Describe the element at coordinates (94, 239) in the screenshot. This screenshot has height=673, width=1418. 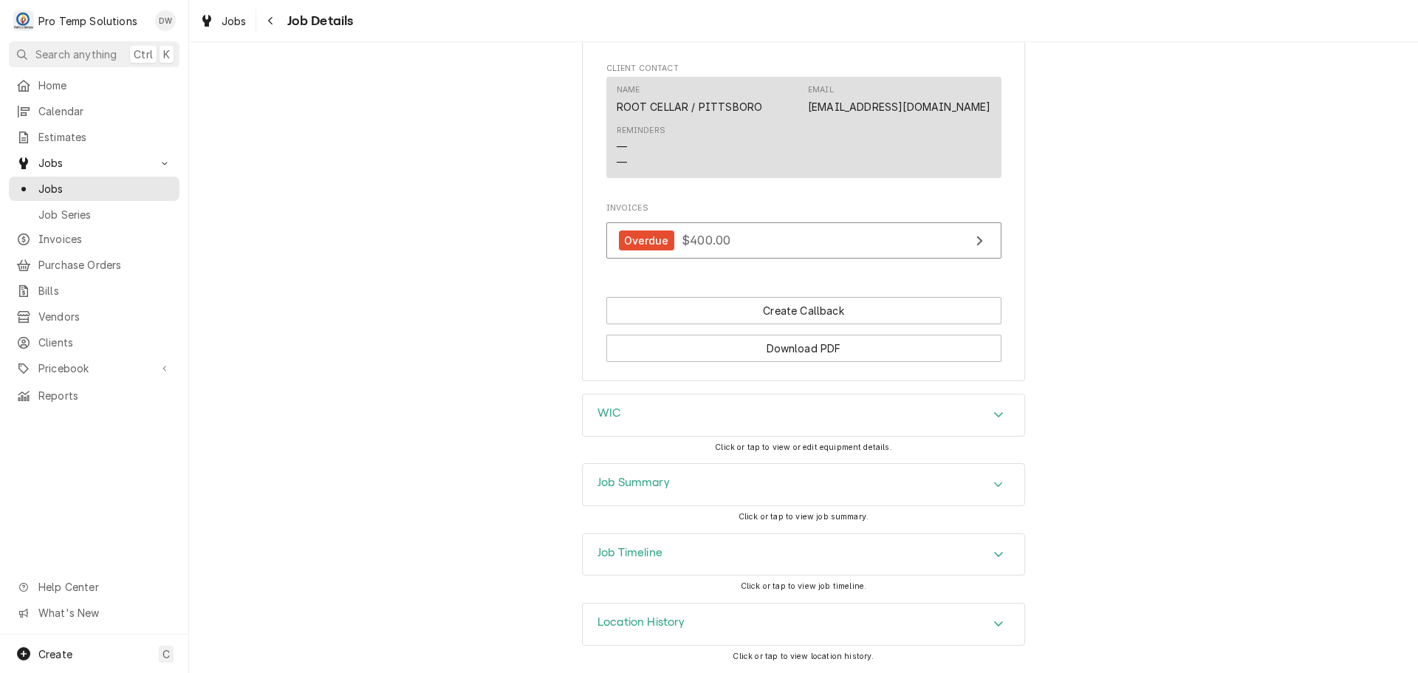
I see `a: Invoices` at that location.